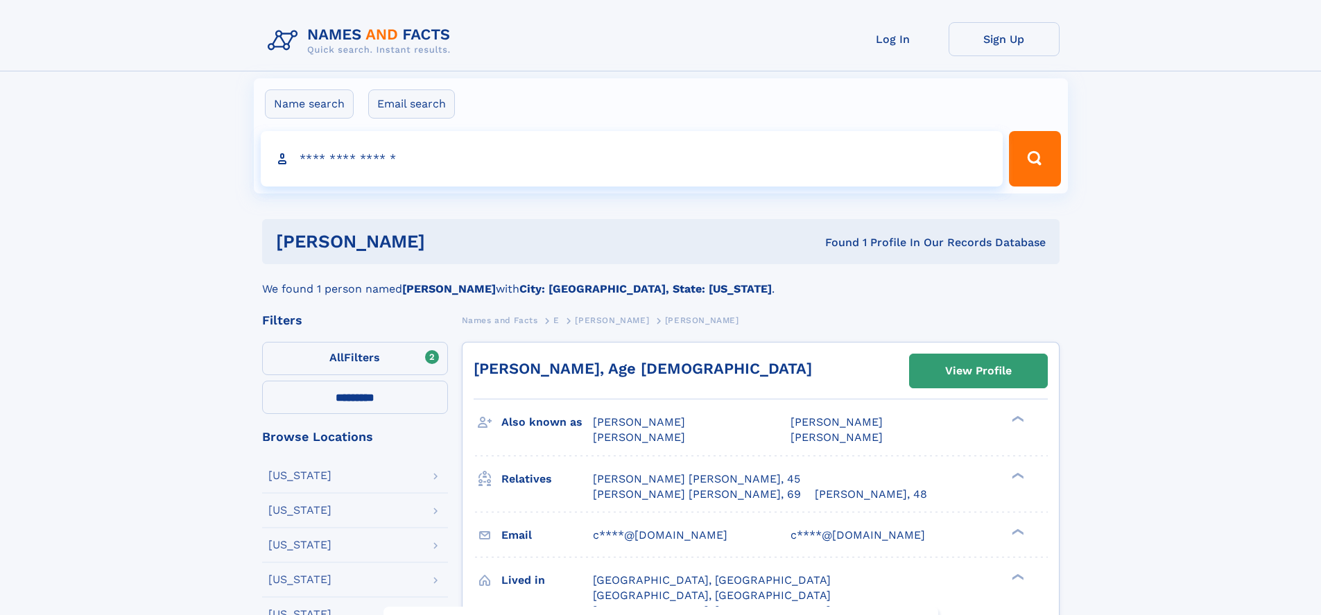 The height and width of the screenshot is (615, 1321). What do you see at coordinates (362, 41) in the screenshot?
I see `img: Logo Names and Facts` at bounding box center [362, 41].